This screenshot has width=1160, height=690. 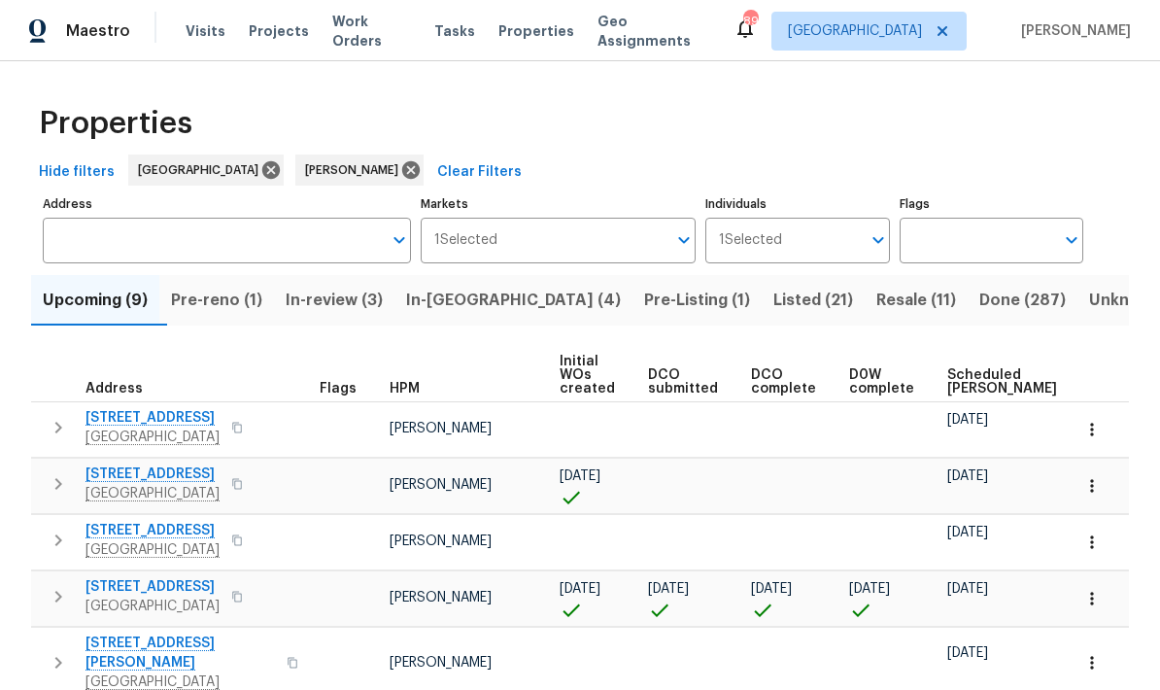 What do you see at coordinates (479, 172) in the screenshot?
I see `button: Clear Filters` at bounding box center [479, 172].